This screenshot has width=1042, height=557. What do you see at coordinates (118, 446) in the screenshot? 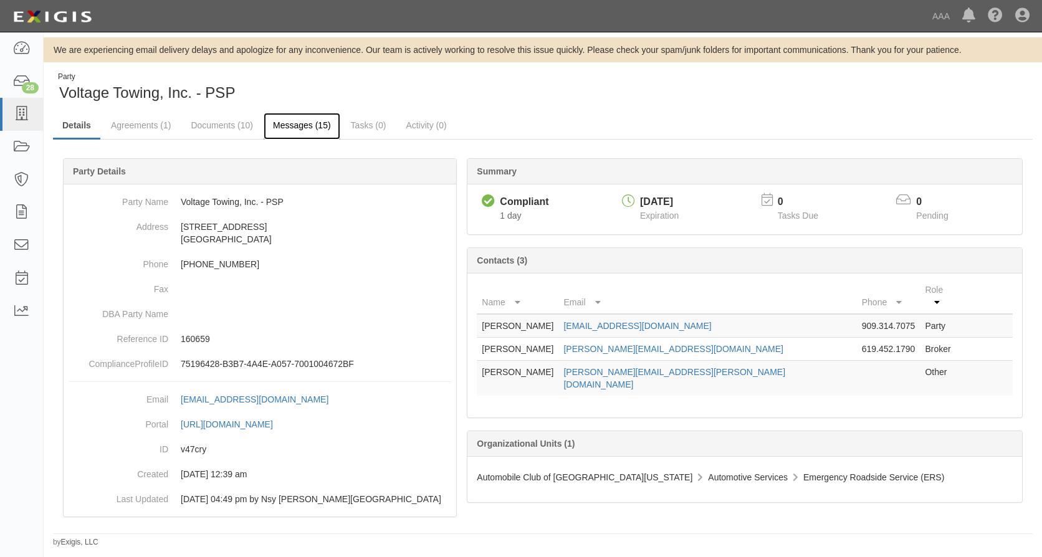
I see `dt: ID` at bounding box center [118, 446].